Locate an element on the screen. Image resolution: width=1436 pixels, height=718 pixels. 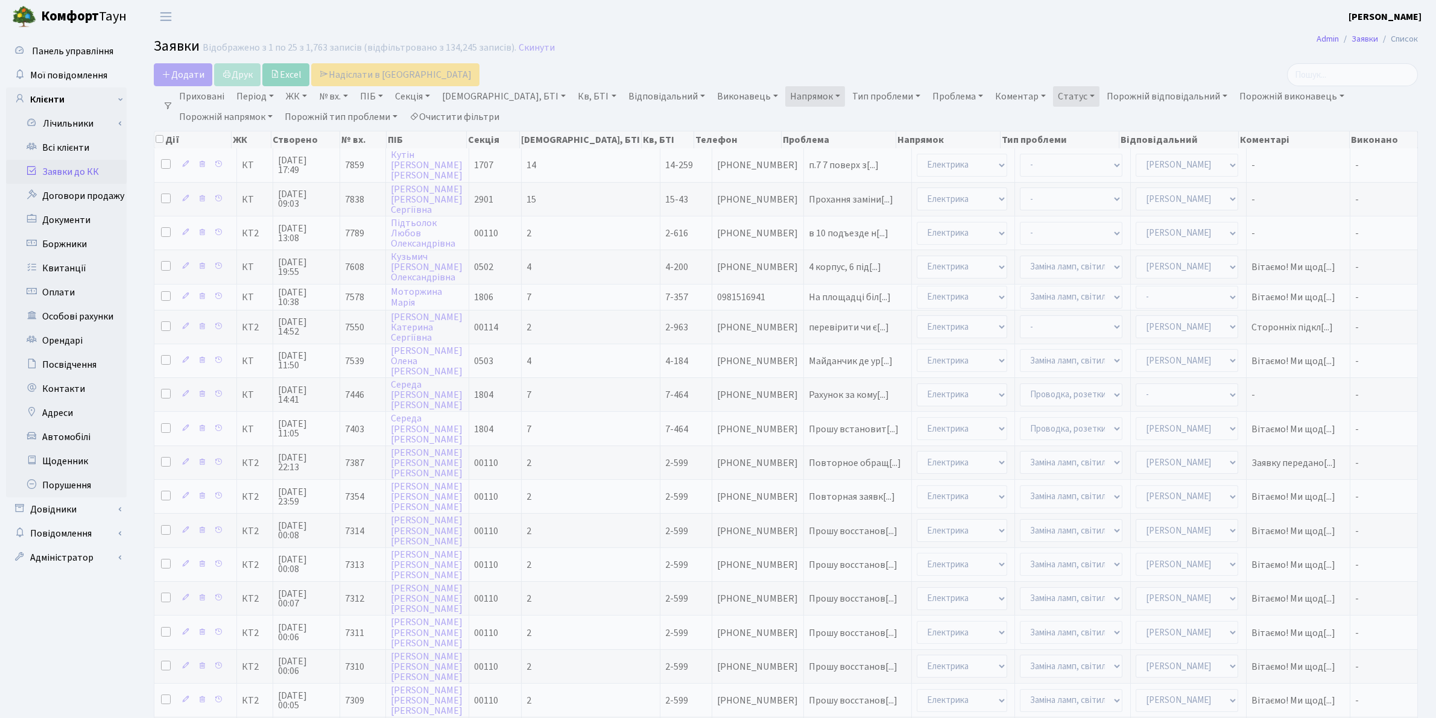
a: Оплати is located at coordinates (66, 293).